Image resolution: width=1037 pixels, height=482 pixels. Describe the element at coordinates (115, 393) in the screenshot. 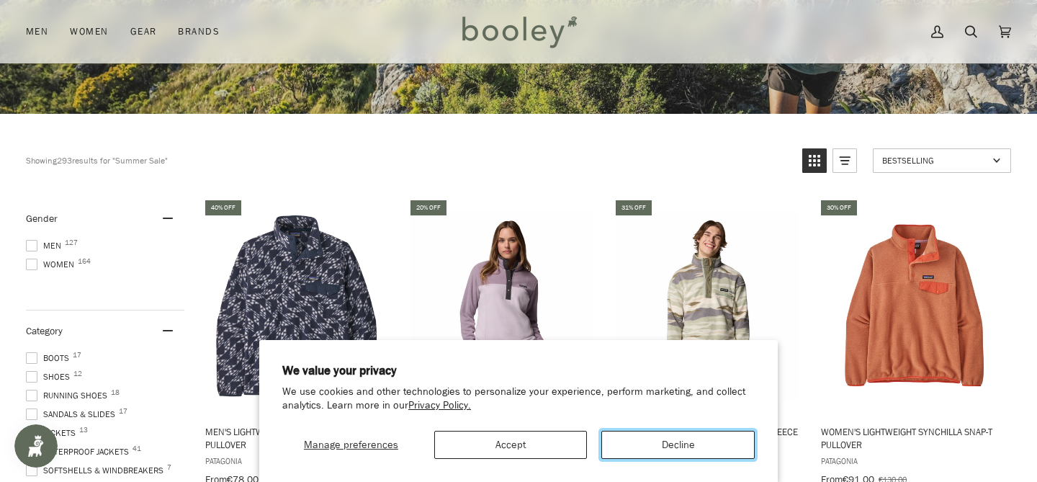

I see `span: 18` at that location.